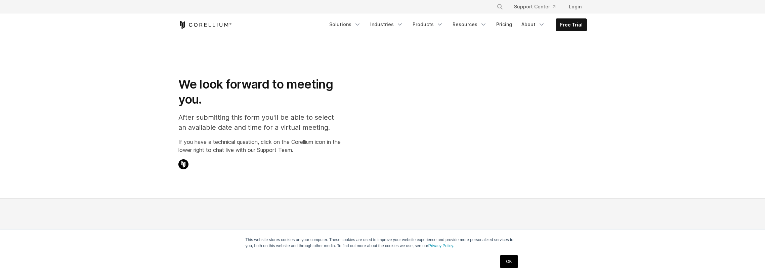 The width and height of the screenshot is (765, 277). I want to click on a: Login, so click(575, 7).